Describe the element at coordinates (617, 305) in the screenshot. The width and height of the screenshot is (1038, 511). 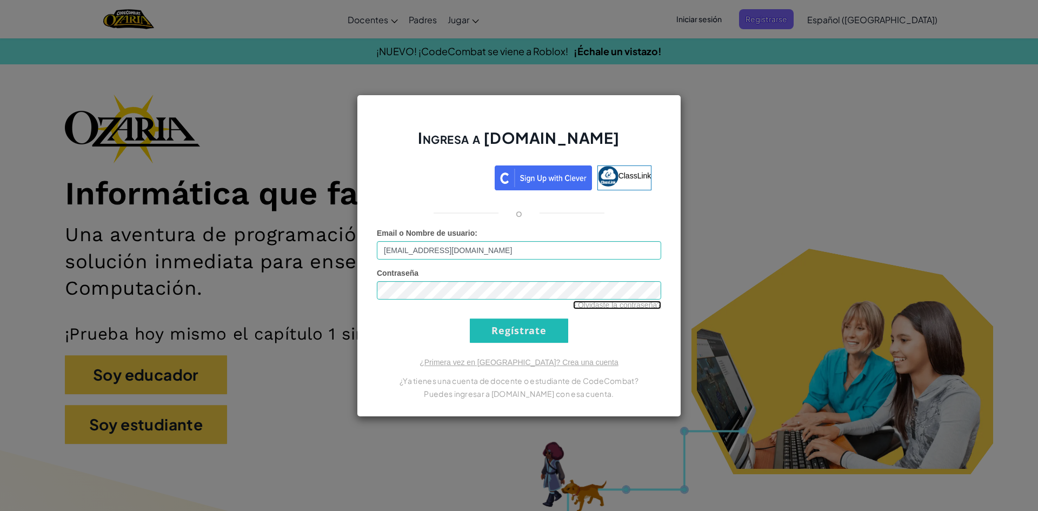
I see `a: ¿Olvidaste la contraseña?` at that location.